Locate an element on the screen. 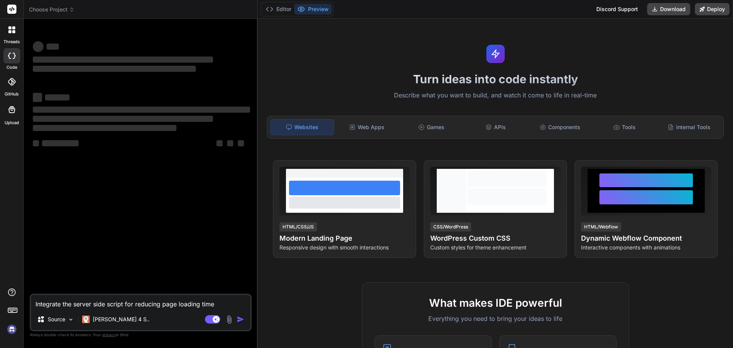  p: Responsive design with smooth interactions is located at coordinates (344, 247).